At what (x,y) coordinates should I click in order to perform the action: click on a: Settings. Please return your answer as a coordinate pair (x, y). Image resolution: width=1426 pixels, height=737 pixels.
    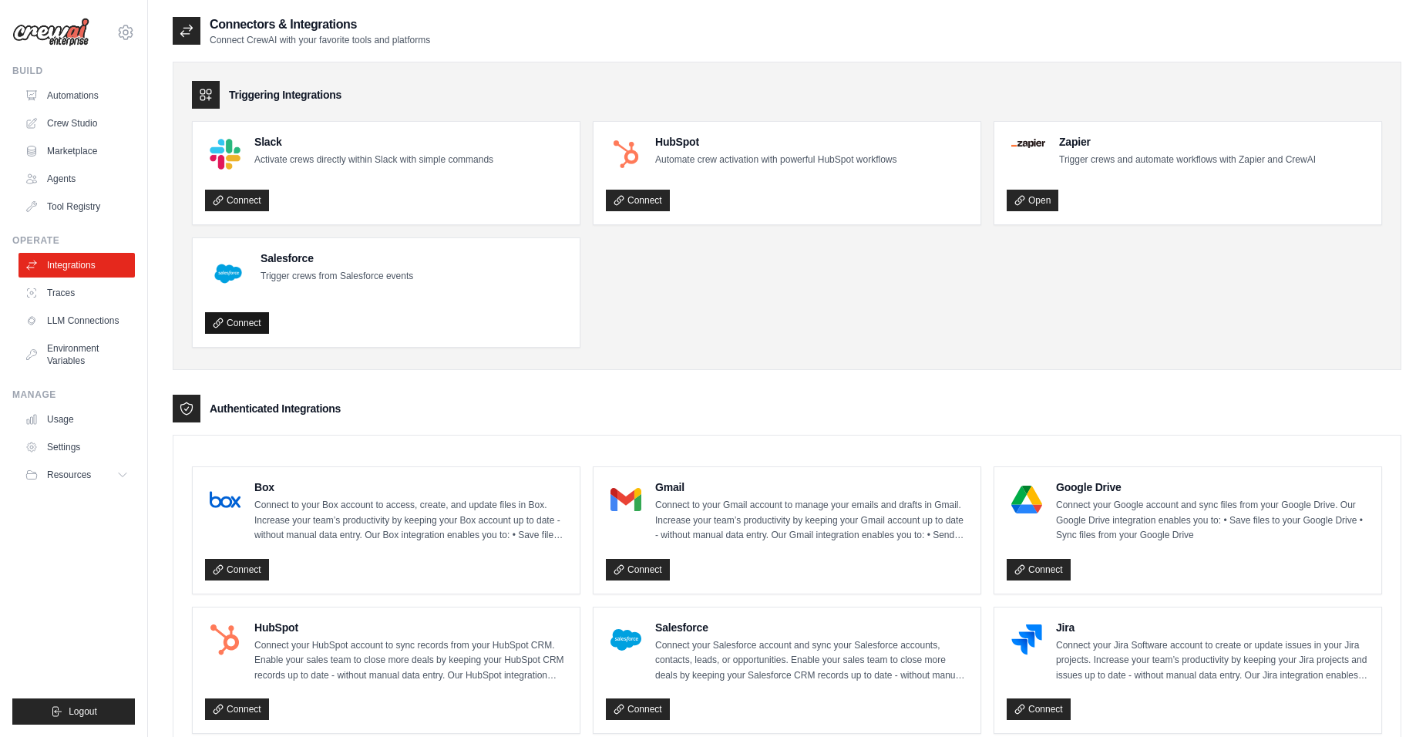
    Looking at the image, I should click on (76, 447).